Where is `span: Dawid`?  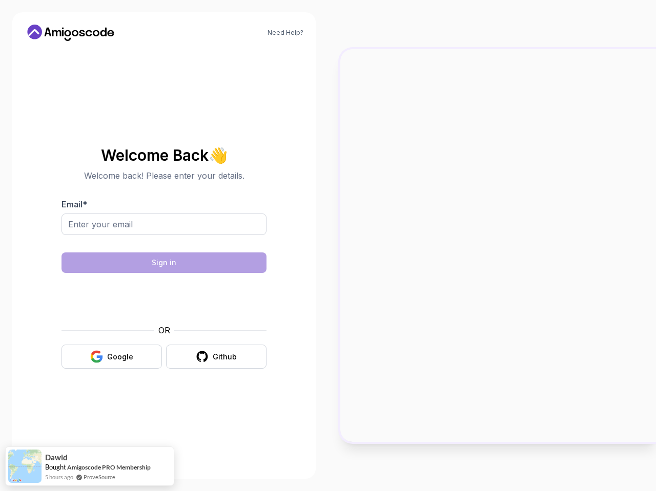
span: Dawid is located at coordinates (56, 457).